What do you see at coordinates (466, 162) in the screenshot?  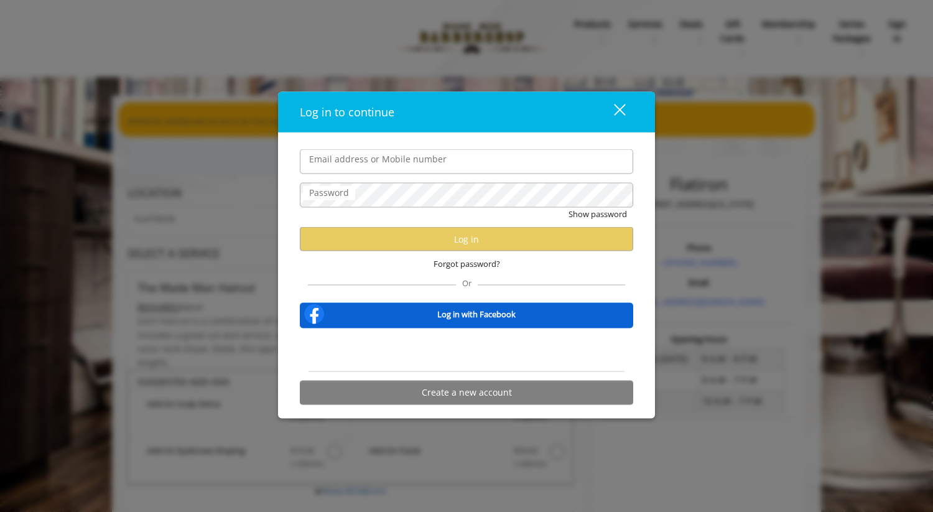 I see `input: Email address or Mobile number` at bounding box center [466, 162].